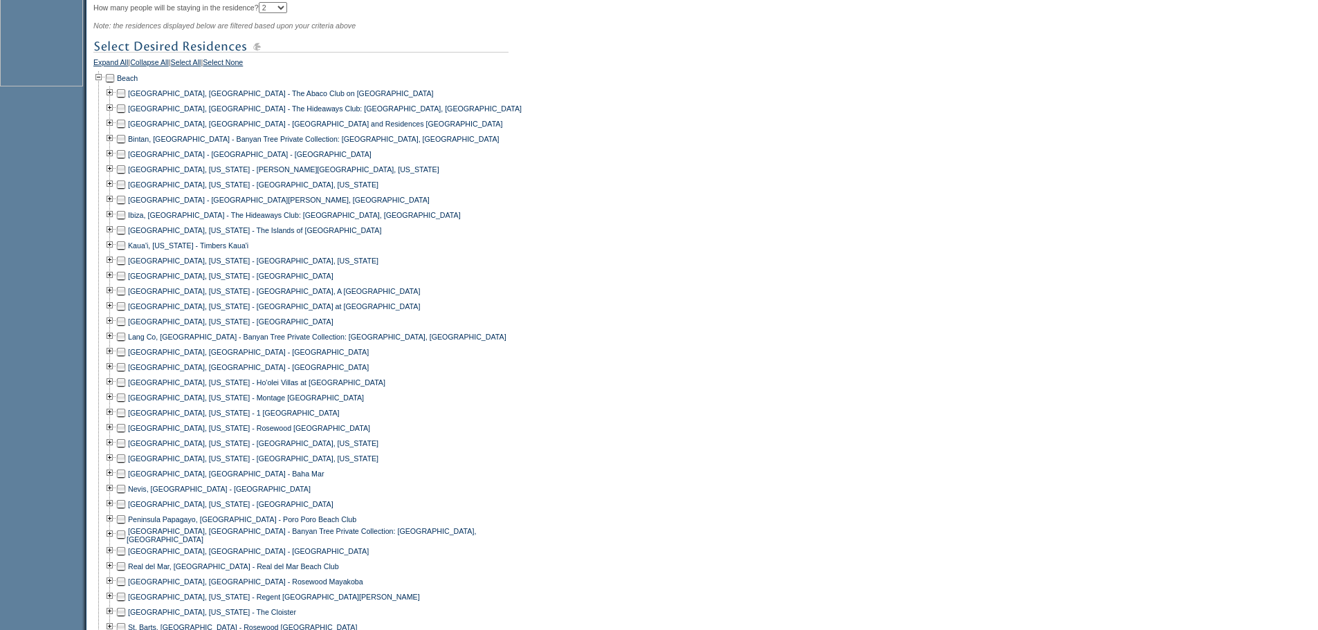 This screenshot has width=1318, height=630. Describe the element at coordinates (224, 26) in the screenshot. I see `span: Note: the residences displayed below are filtered based upon your criteria above` at that location.